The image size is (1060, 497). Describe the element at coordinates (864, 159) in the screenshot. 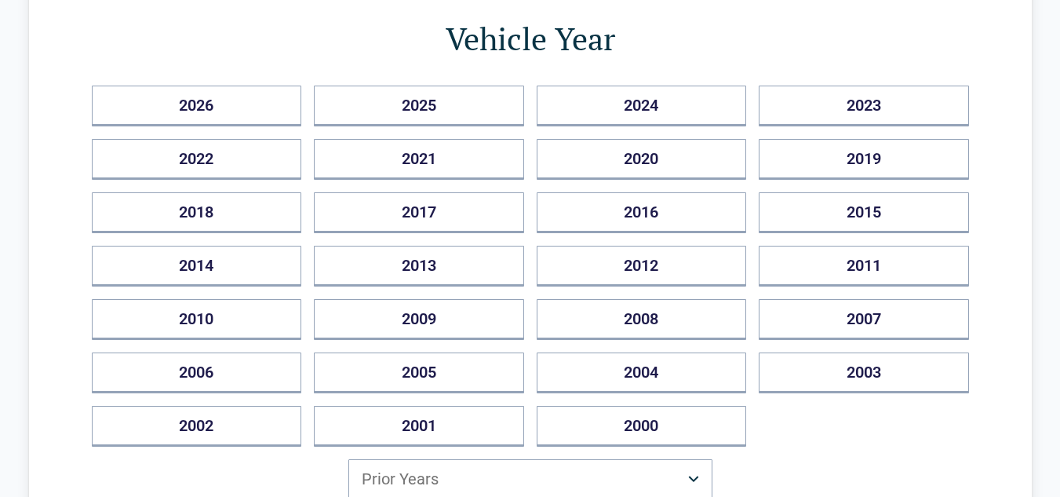

I see `button: 2019` at that location.